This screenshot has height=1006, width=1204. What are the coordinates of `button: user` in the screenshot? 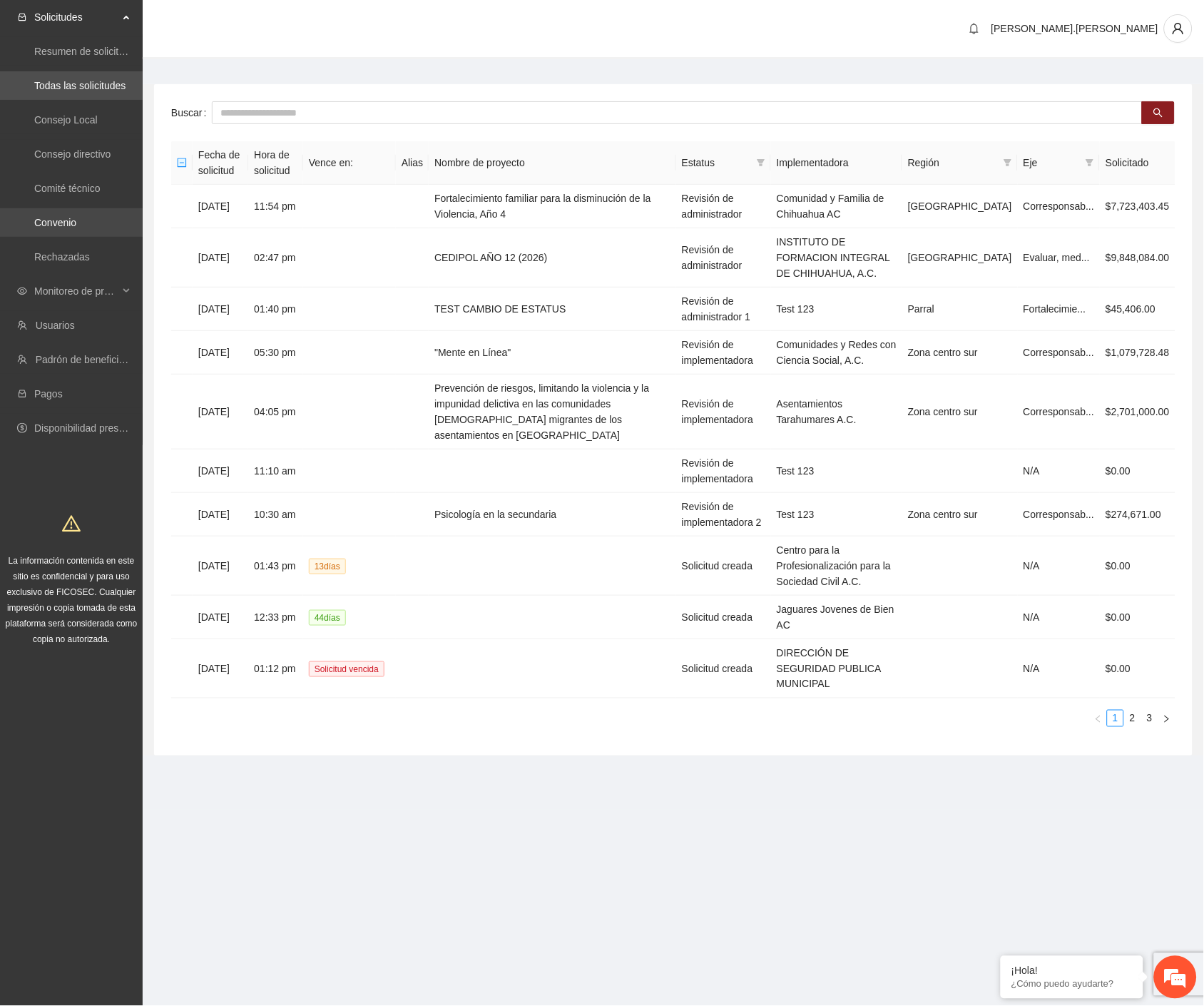 It's located at (1178, 28).